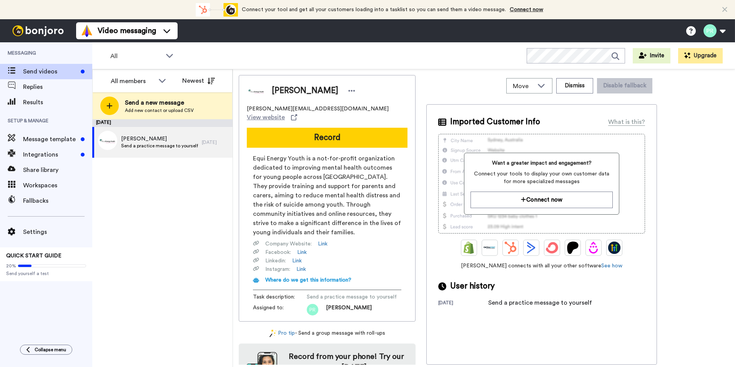  What do you see at coordinates (272, 117) in the screenshot?
I see `a: View website` at bounding box center [272, 117].